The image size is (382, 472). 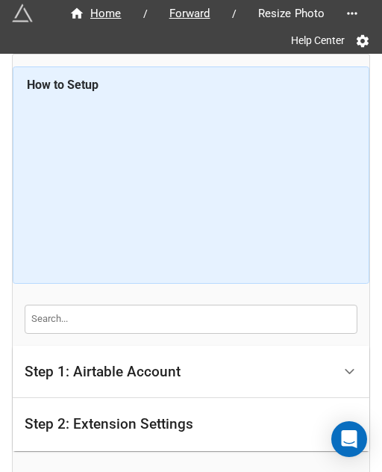 I want to click on div: Home, so click(x=96, y=13).